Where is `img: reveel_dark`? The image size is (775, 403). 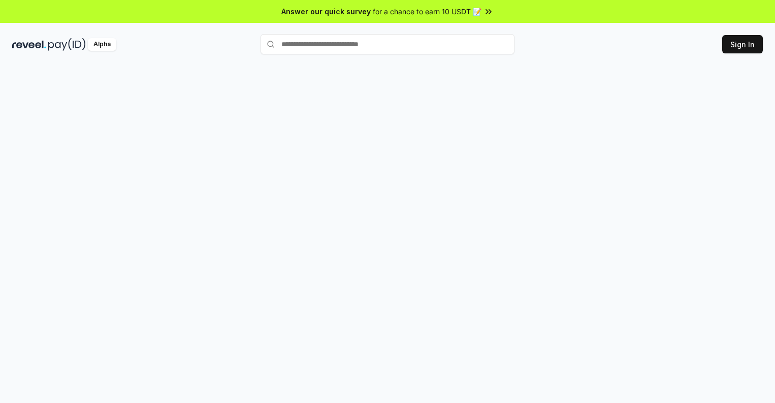
img: reveel_dark is located at coordinates (29, 44).